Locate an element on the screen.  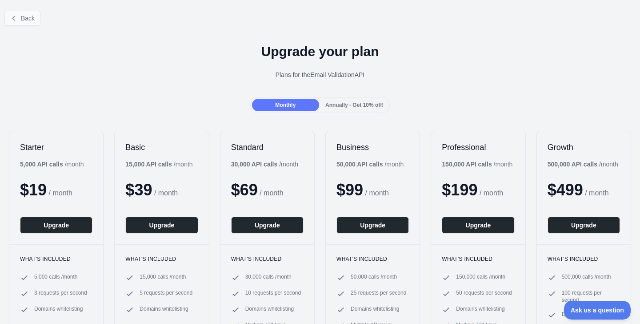
b: 50,000 API calls is located at coordinates (360, 164).